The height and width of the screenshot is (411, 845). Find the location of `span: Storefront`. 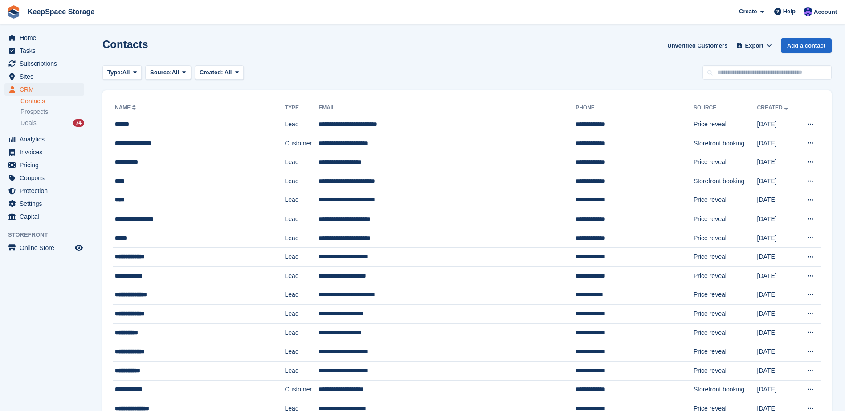

span: Storefront is located at coordinates (48, 235).